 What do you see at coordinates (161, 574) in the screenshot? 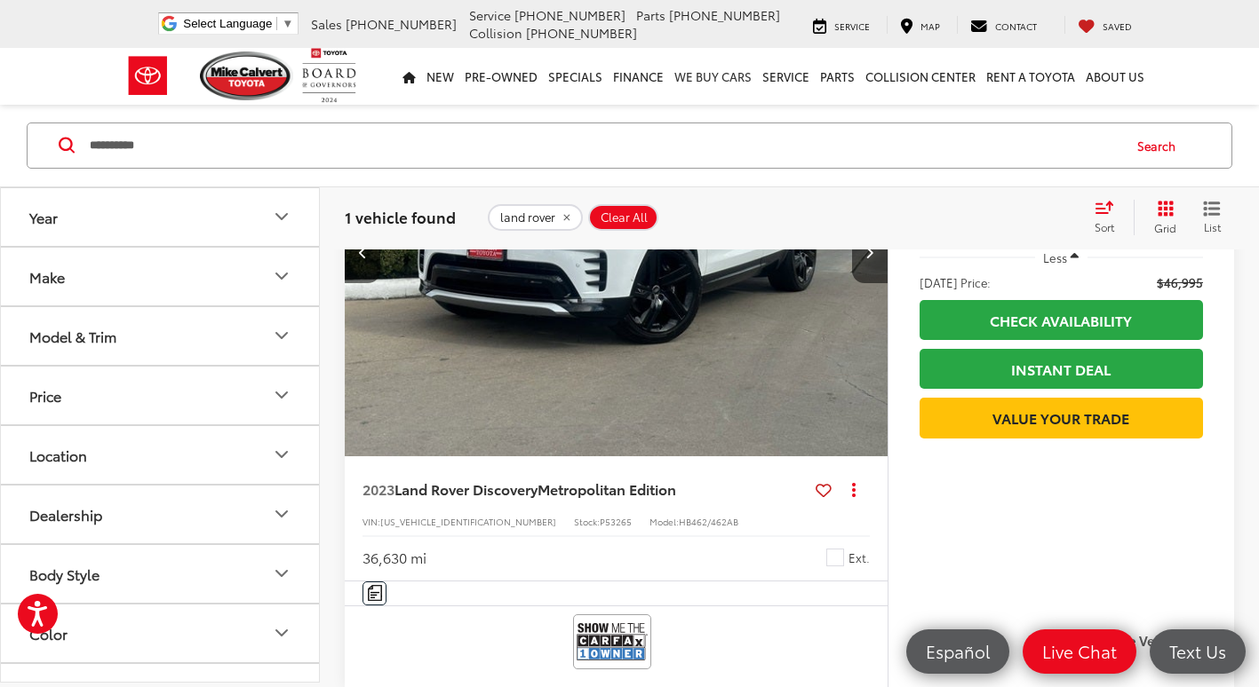
I see `button: Body StyleBody Style` at bounding box center [161, 574].